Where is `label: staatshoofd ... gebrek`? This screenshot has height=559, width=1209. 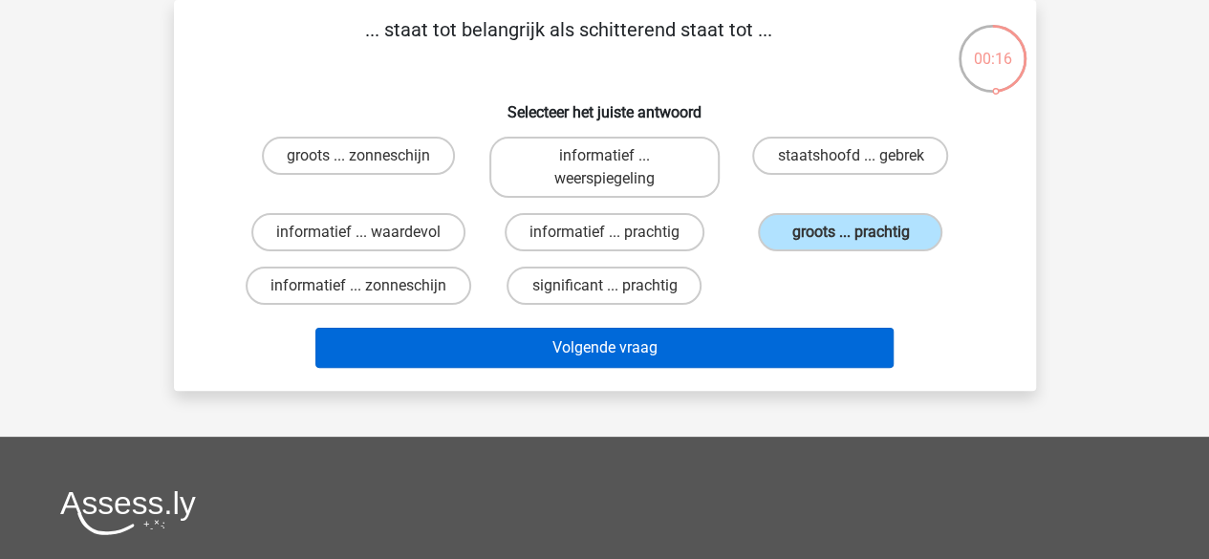 label: staatshoofd ... gebrek is located at coordinates (849, 156).